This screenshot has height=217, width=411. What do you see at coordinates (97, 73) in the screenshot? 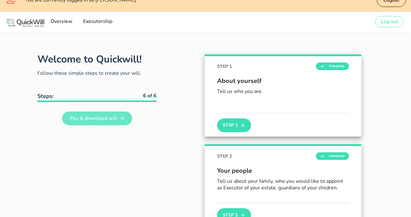
I see `p: Follow these simple steps to create your will.` at bounding box center [97, 73].